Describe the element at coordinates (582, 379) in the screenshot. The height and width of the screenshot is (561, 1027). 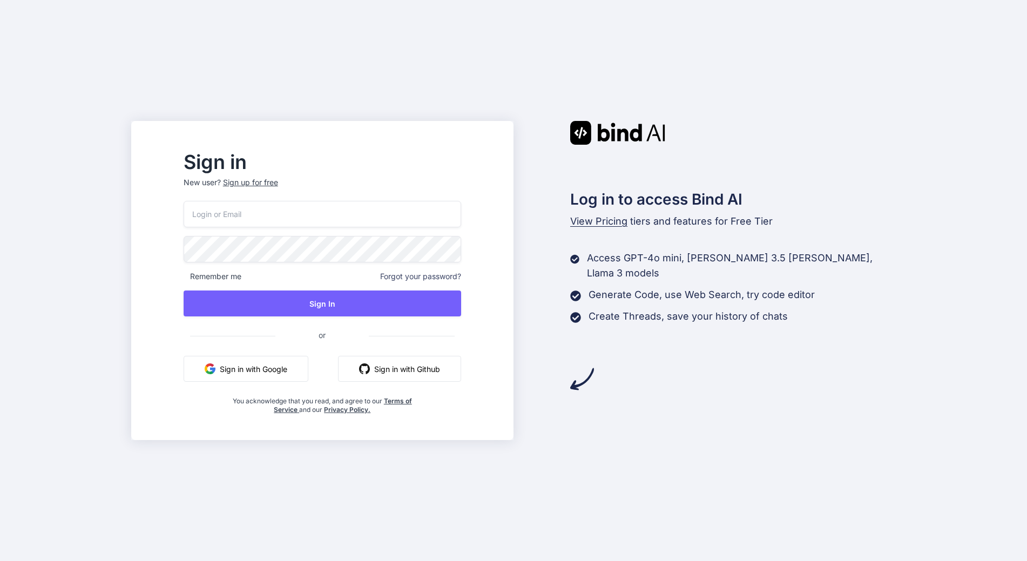
I see `img: arrow` at that location.